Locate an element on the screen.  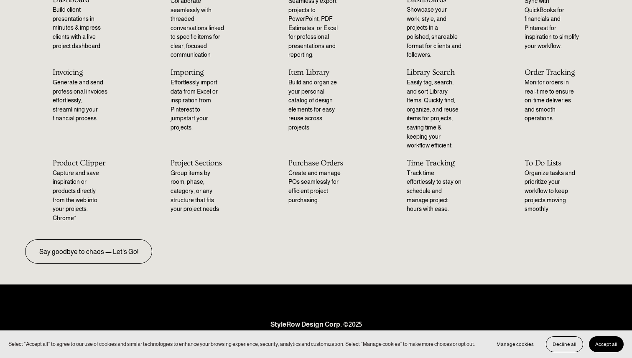
h2: Item Library is located at coordinates (316, 72).